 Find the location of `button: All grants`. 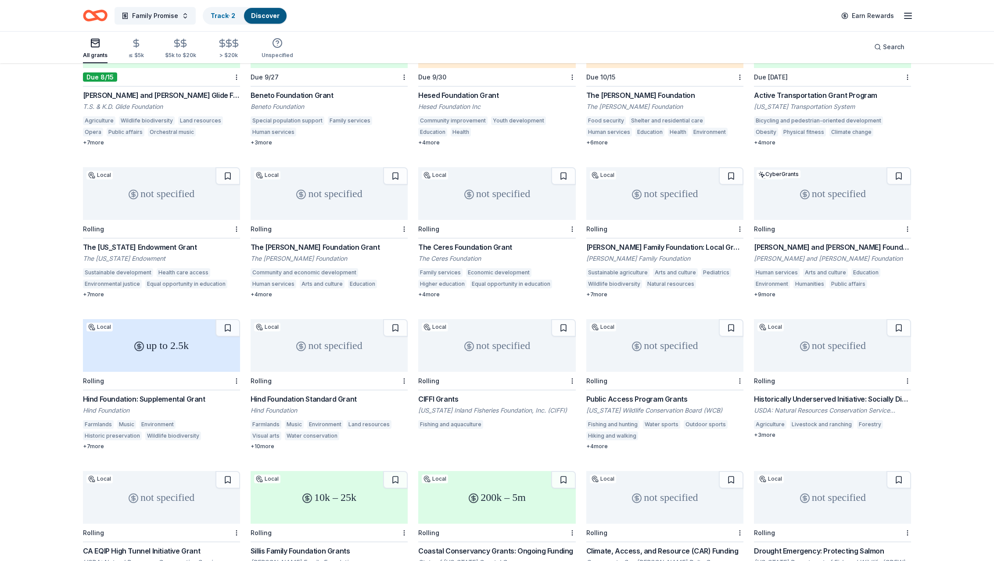

button: All grants is located at coordinates (95, 49).